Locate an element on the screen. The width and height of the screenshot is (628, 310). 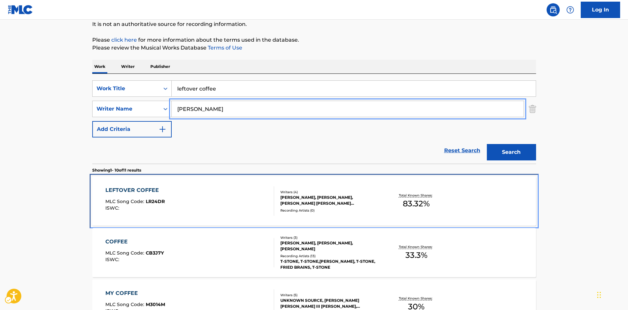
div: Work Title is located at coordinates (126, 89).